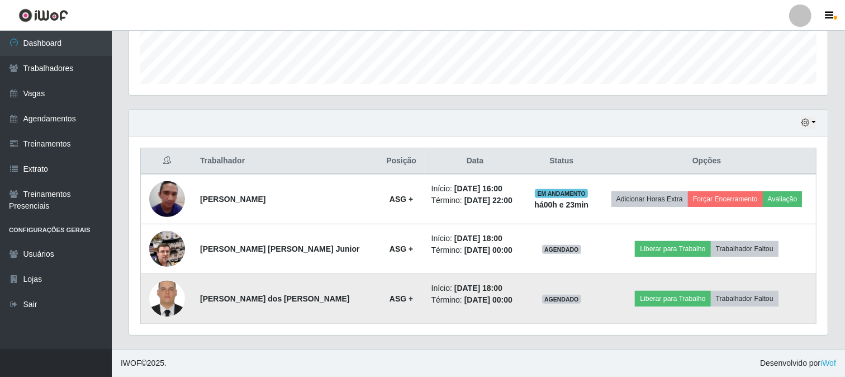  What do you see at coordinates (475, 161) in the screenshot?
I see `th: Data` at bounding box center [475, 161].